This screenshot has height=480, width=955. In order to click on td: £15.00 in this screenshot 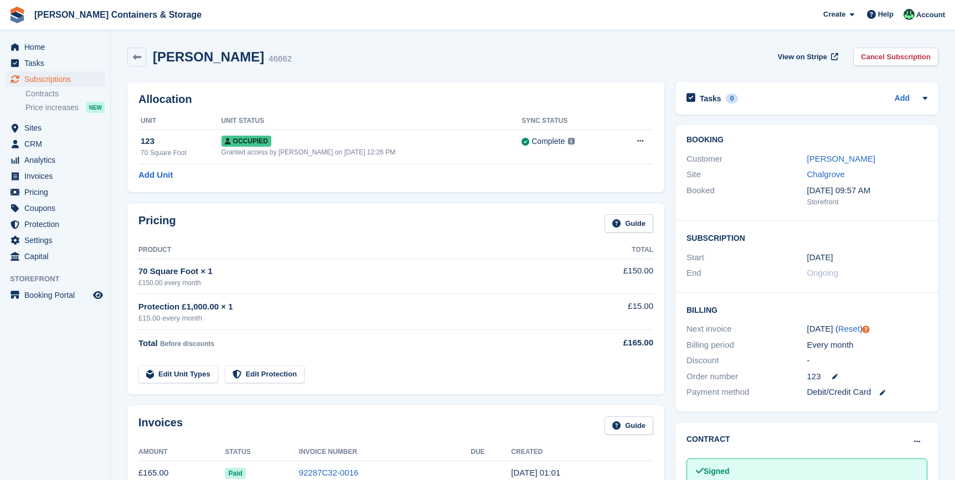, I will do `click(614, 312)`.